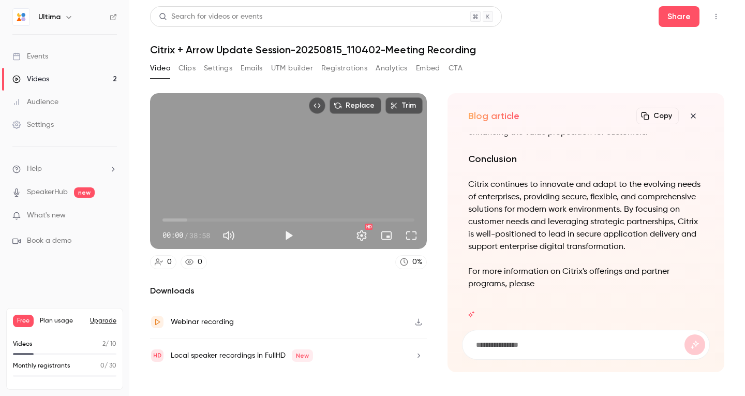 This screenshot has height=396, width=745. I want to click on h2: Conclusion, so click(586, 159).